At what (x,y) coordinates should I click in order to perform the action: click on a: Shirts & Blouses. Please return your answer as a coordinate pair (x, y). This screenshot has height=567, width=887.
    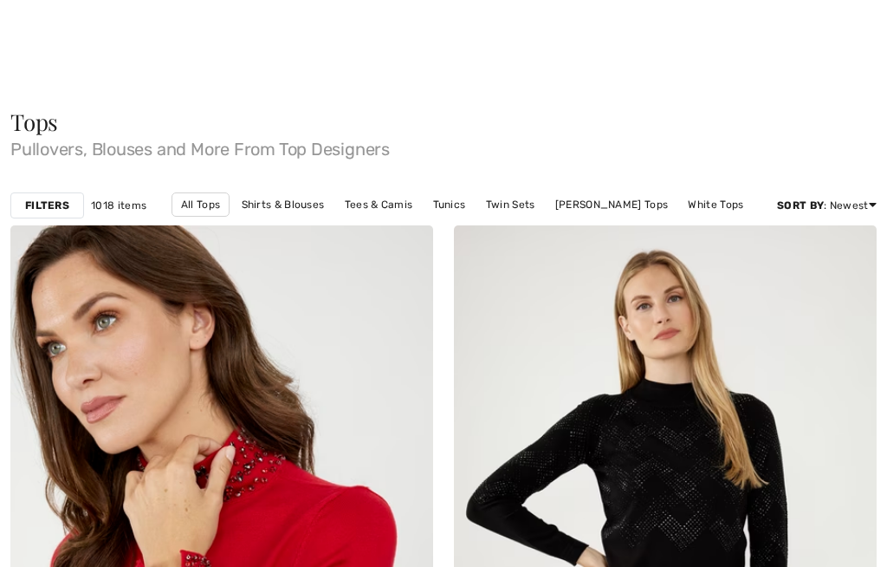
    Looking at the image, I should click on (283, 204).